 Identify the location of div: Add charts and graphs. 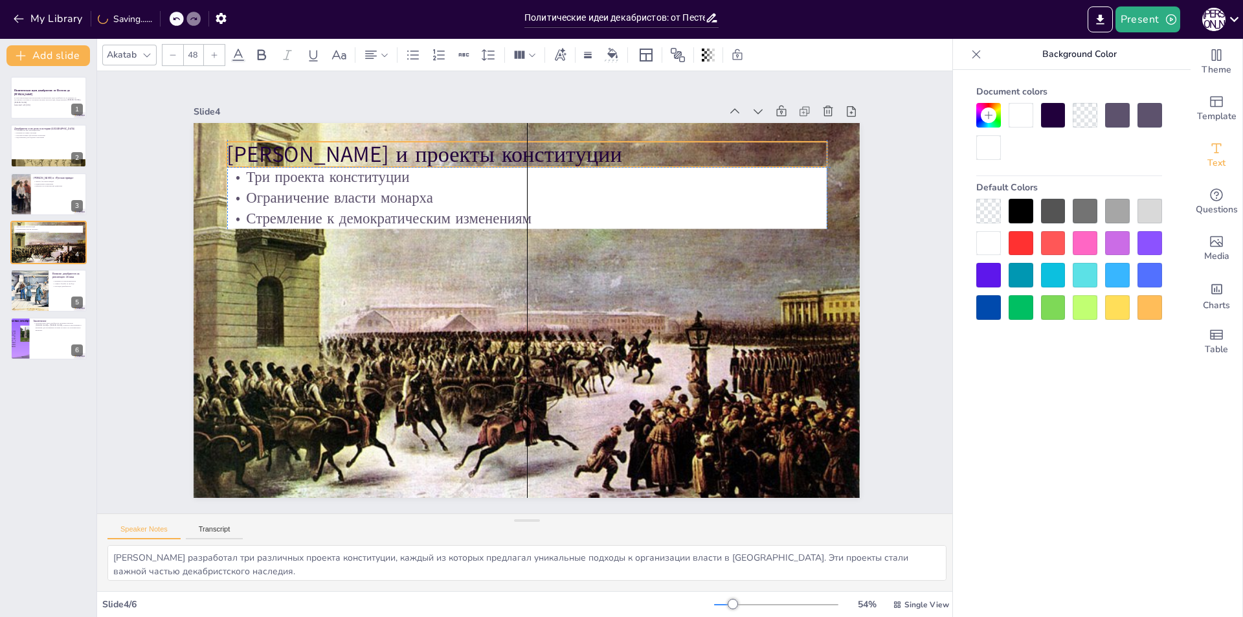
(1217, 295).